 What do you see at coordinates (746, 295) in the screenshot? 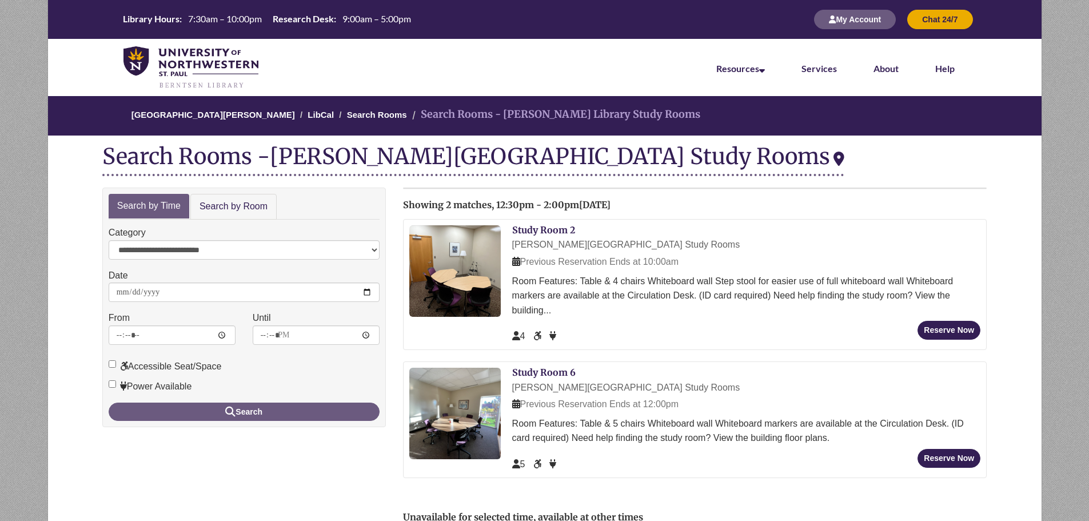
I see `div: Room Features: Table & 4 chairs Whiteboard wall Step stool for easier use of full whiteboard wall...` at bounding box center [746, 295].